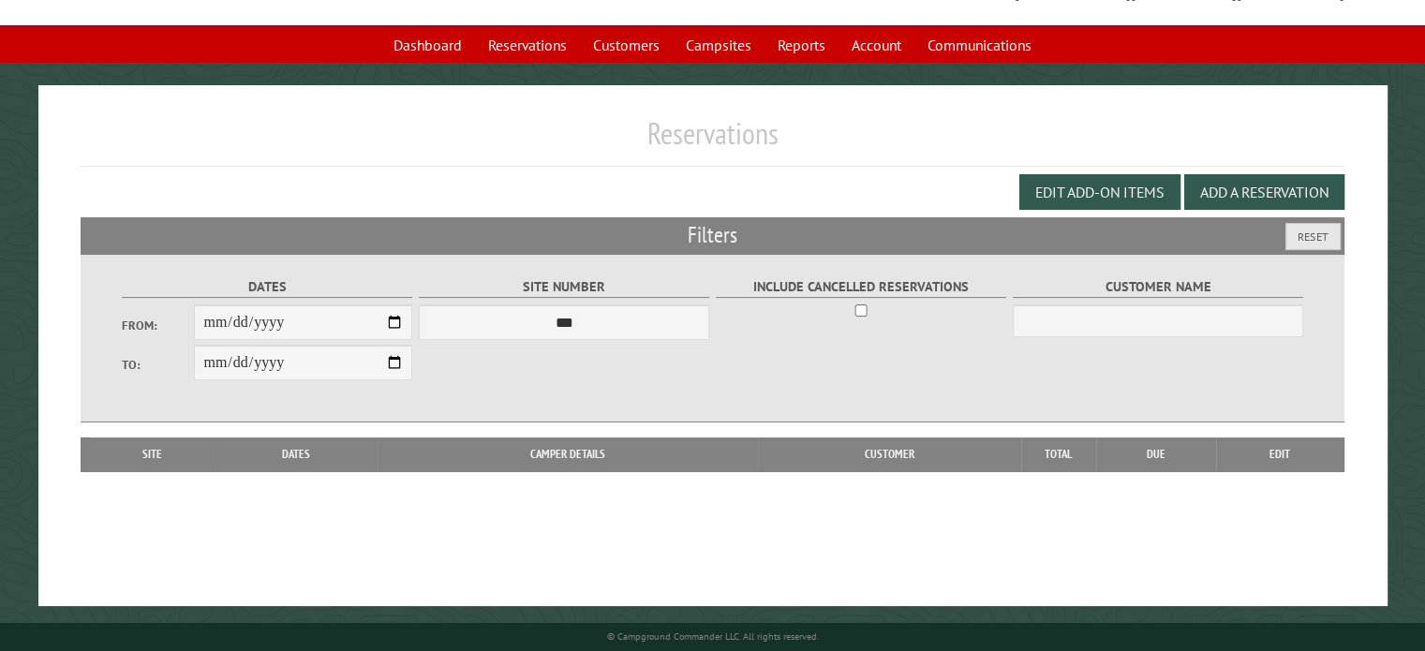 This screenshot has width=1425, height=651. Describe the element at coordinates (712, 235) in the screenshot. I see `h2: Filters` at that location.